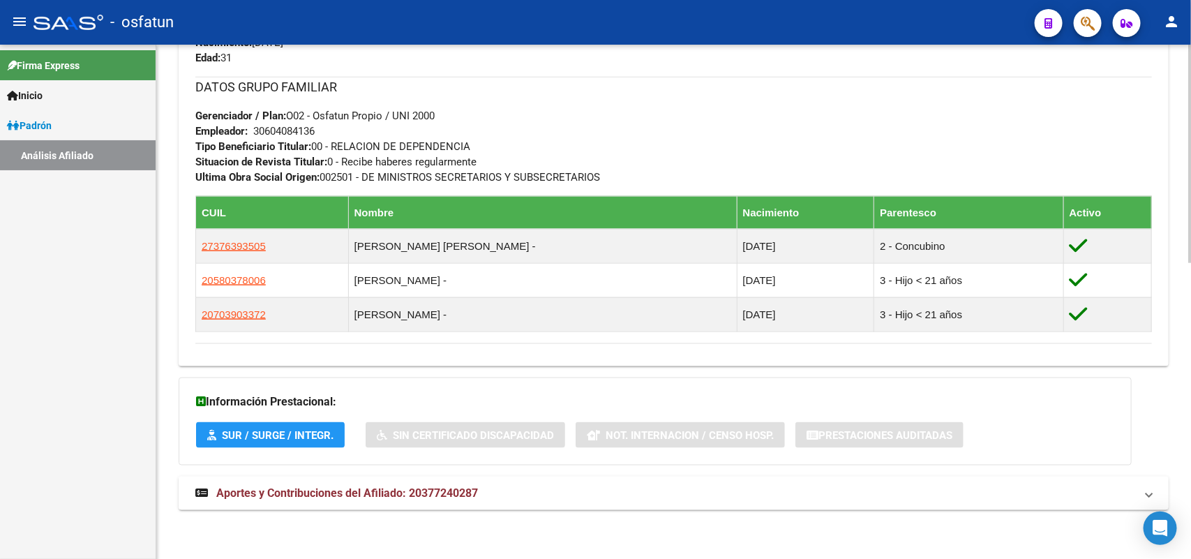 The height and width of the screenshot is (559, 1191). Describe the element at coordinates (258, 177) in the screenshot. I see `strong: Ultima Obra Social Origen:` at that location.